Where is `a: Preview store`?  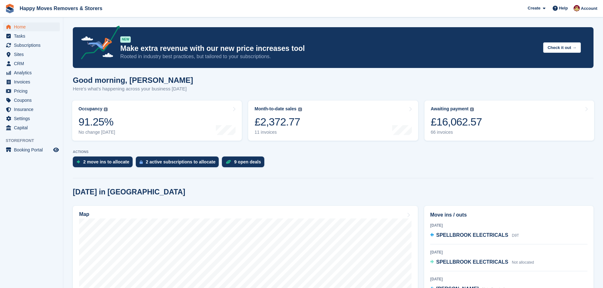
a: Preview store is located at coordinates (56, 150).